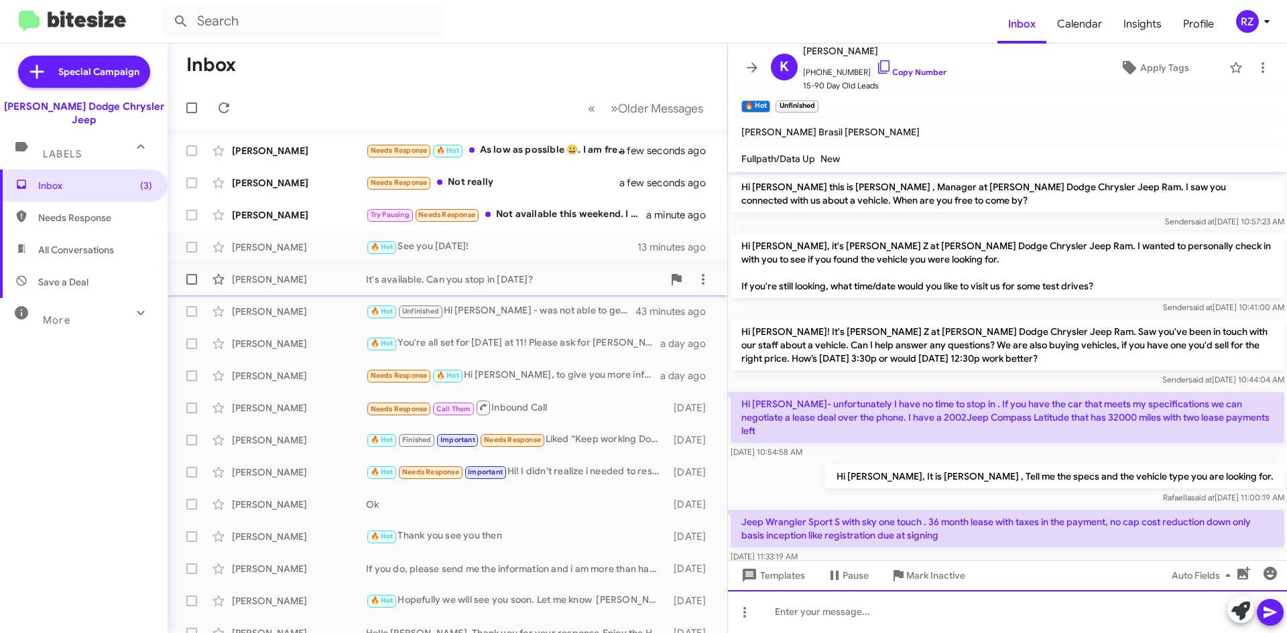 The image size is (1287, 633). Describe the element at coordinates (501, 182) in the screenshot. I see `div: Not really` at that location.